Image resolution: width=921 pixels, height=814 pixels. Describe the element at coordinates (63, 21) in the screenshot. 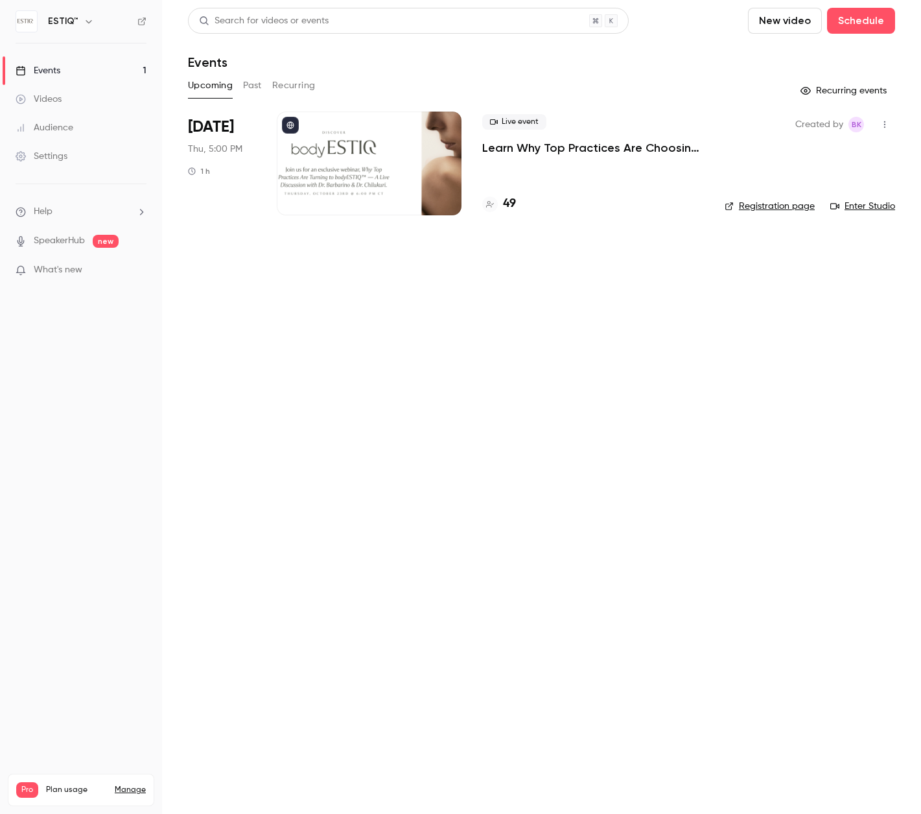

I see `h6: ESTIQ™` at that location.